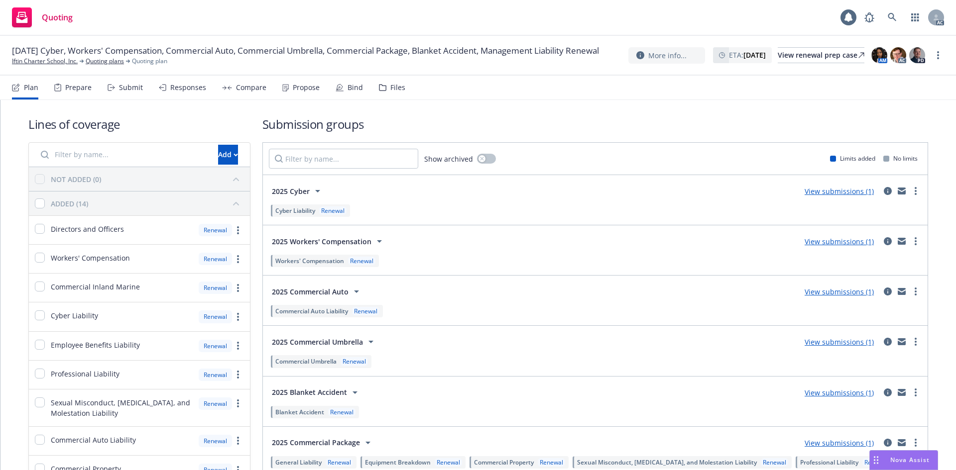 The image size is (956, 470). Describe the element at coordinates (449, 159) in the screenshot. I see `span: Show archived` at that location.